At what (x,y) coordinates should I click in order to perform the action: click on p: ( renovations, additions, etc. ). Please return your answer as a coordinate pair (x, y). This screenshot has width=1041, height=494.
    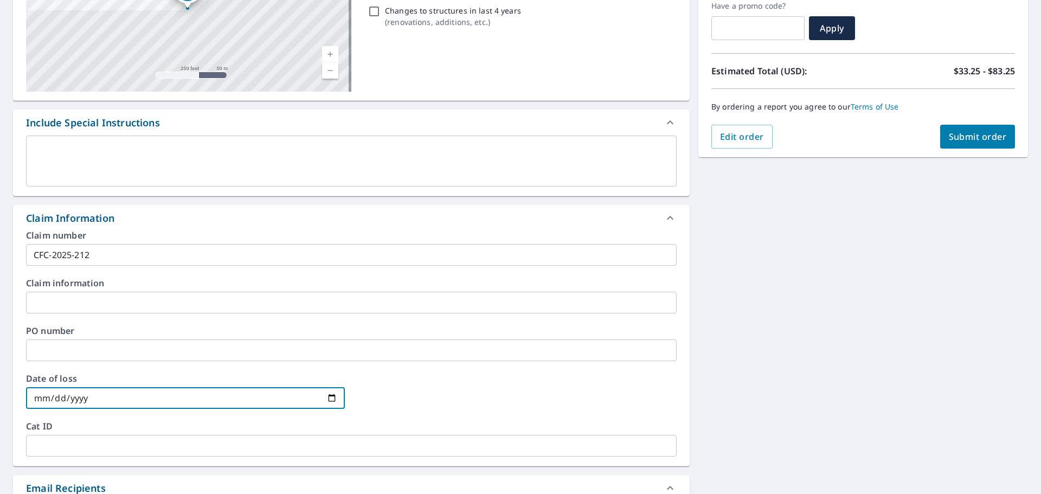
    Looking at the image, I should click on (453, 22).